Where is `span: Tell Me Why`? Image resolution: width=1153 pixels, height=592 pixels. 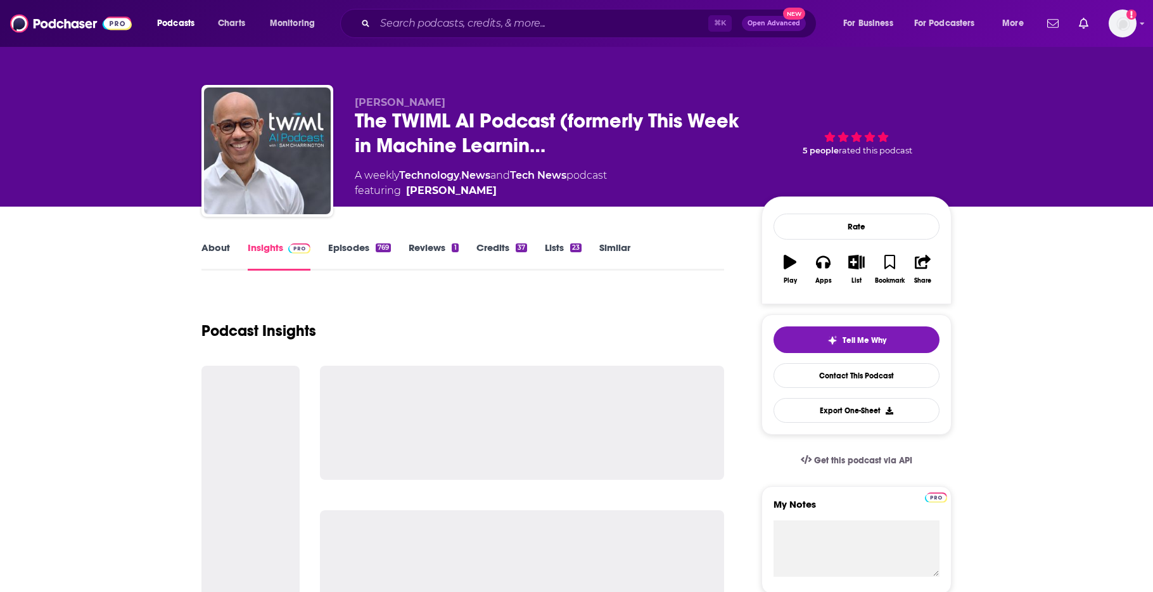 span: Tell Me Why is located at coordinates (864, 340).